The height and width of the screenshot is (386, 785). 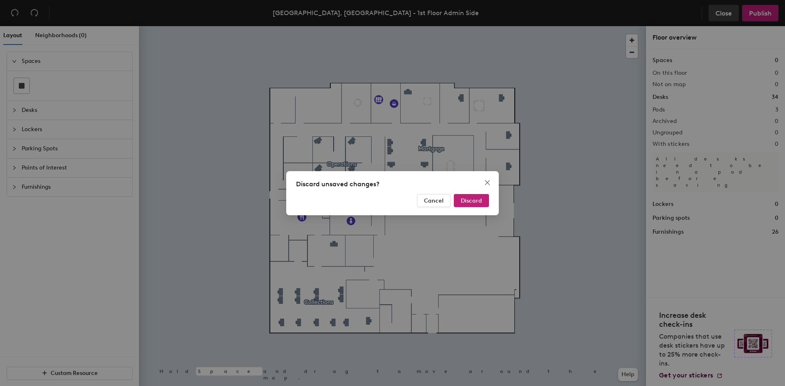 I want to click on span: close, so click(x=487, y=183).